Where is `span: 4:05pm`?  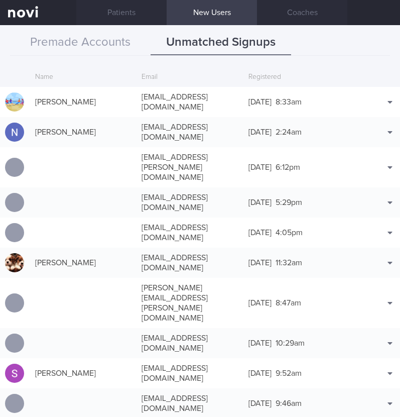
span: 4:05pm is located at coordinates (289, 232).